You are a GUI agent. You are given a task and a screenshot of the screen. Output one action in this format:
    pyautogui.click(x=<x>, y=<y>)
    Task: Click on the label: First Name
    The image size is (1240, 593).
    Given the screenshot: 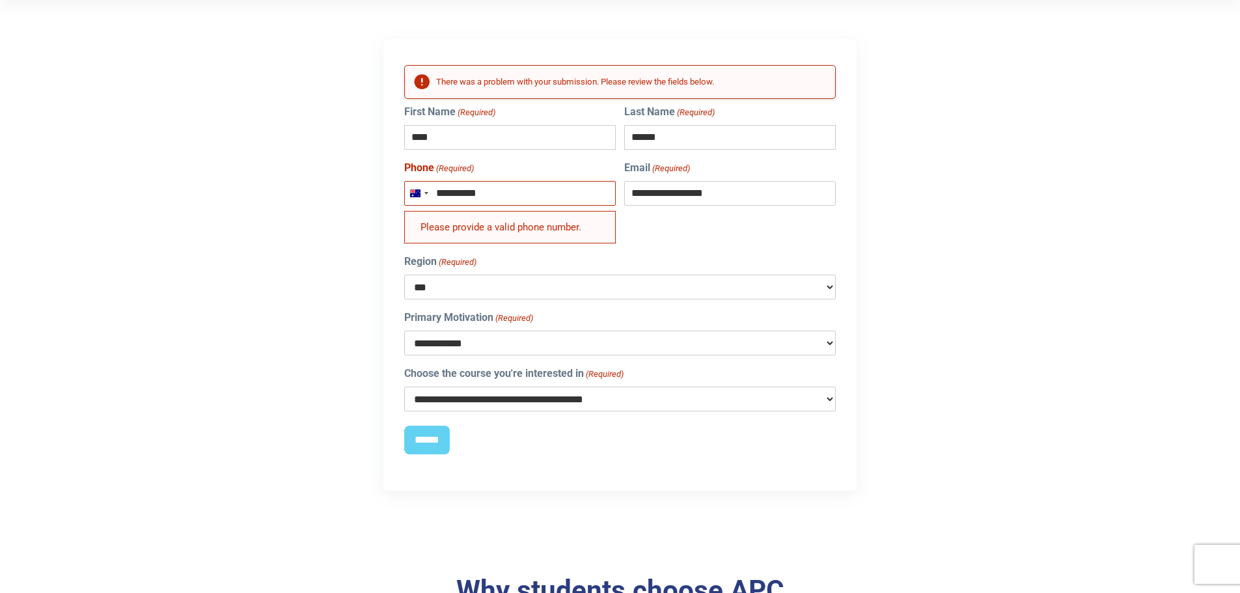 What is the action you would take?
    pyautogui.click(x=450, y=112)
    